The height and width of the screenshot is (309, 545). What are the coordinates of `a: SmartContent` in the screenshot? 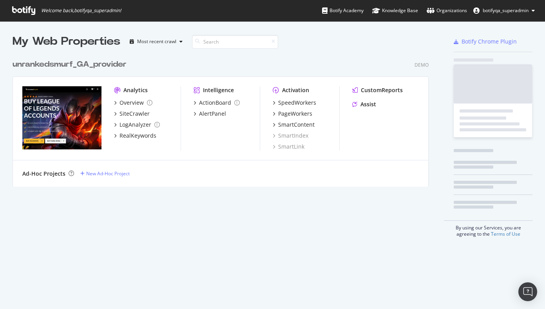 It's located at (293, 125).